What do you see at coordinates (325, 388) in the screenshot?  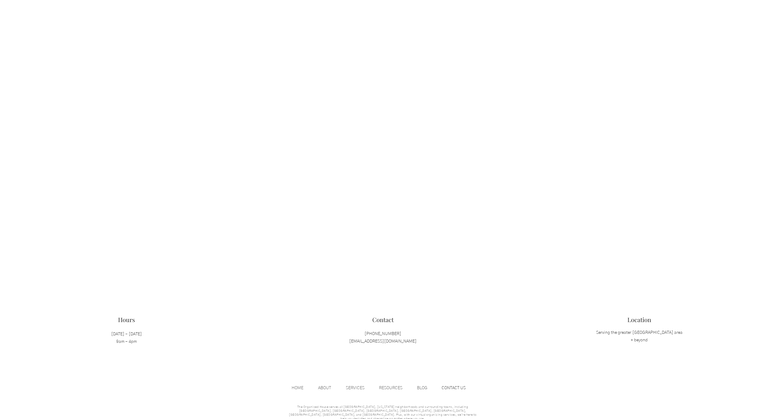 I see `p: ABOUT` at bounding box center [325, 388].